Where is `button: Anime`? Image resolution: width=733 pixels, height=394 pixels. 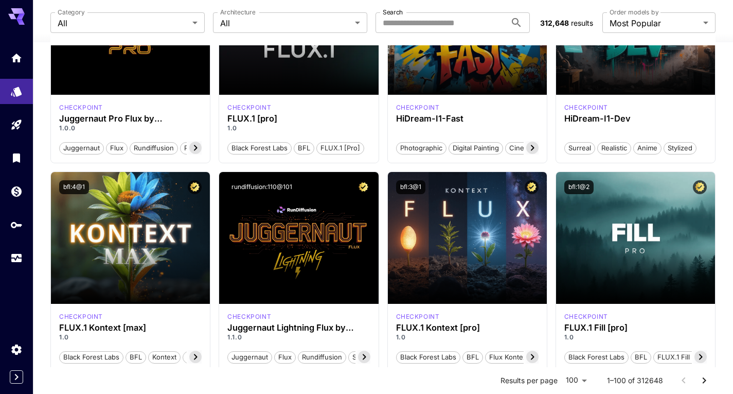
button: Anime is located at coordinates (647, 148).